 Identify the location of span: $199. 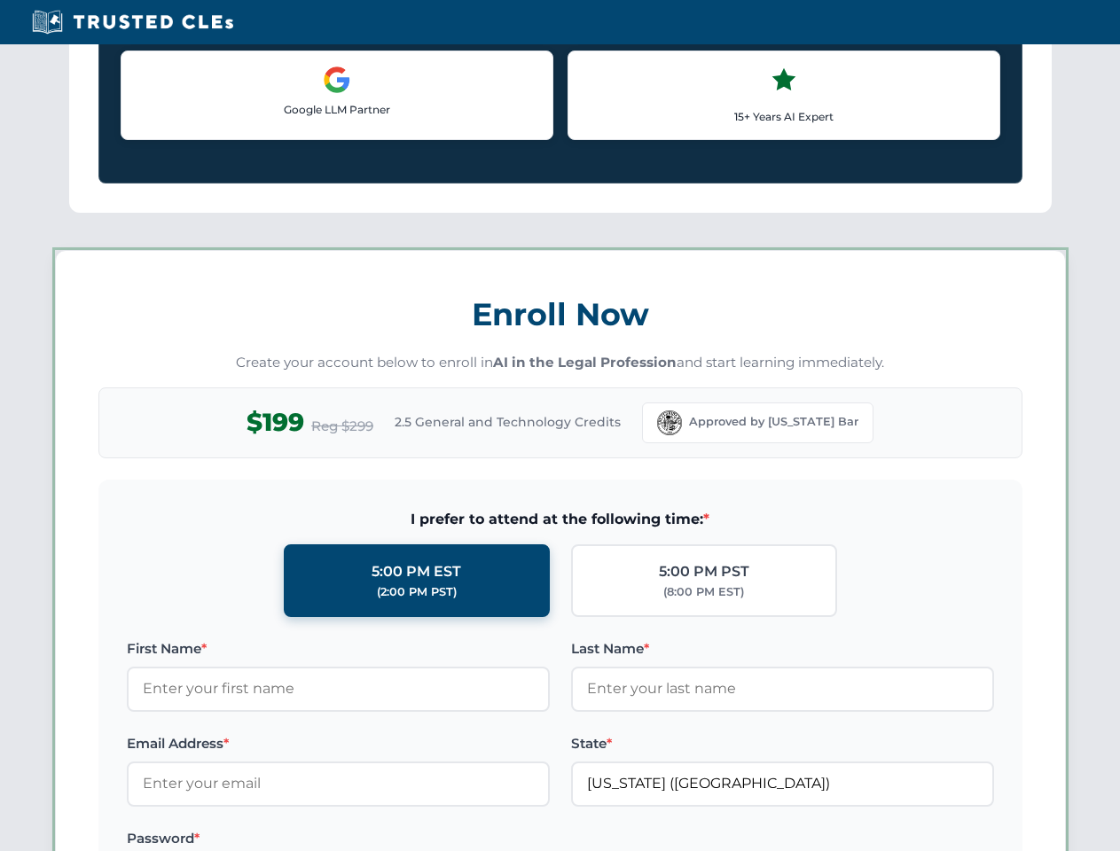
(275, 422).